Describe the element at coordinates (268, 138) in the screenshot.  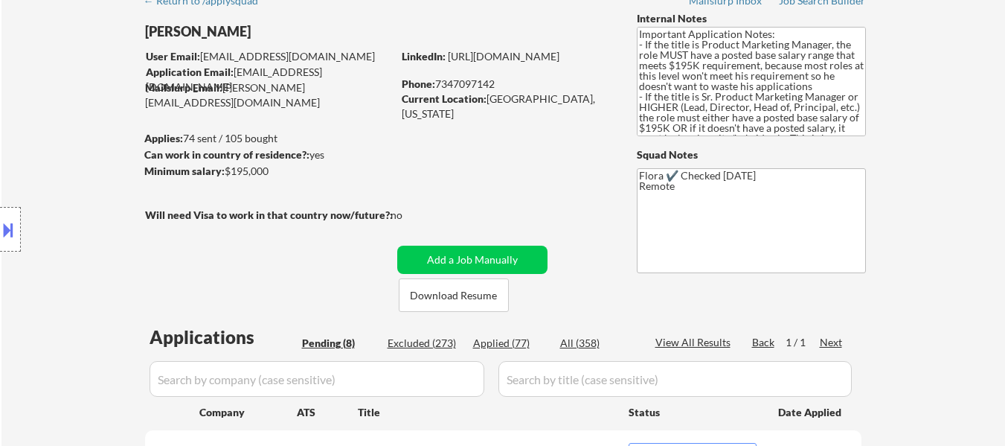
I see `div: 74 sent / 105 bought` at that location.